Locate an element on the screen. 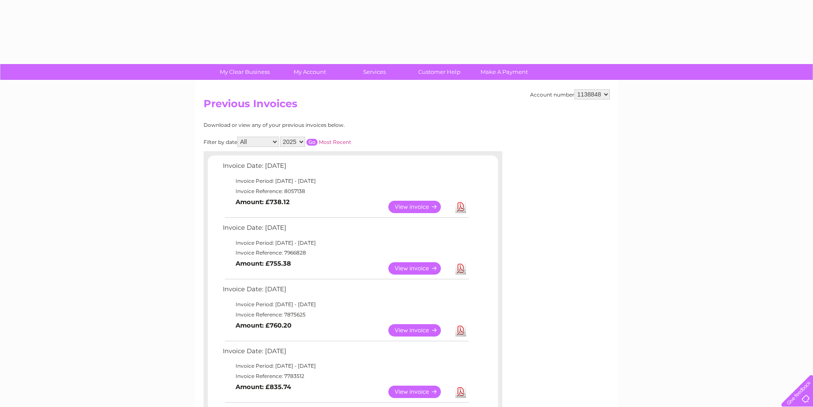  b: Amount: £738.12 is located at coordinates (263, 202).